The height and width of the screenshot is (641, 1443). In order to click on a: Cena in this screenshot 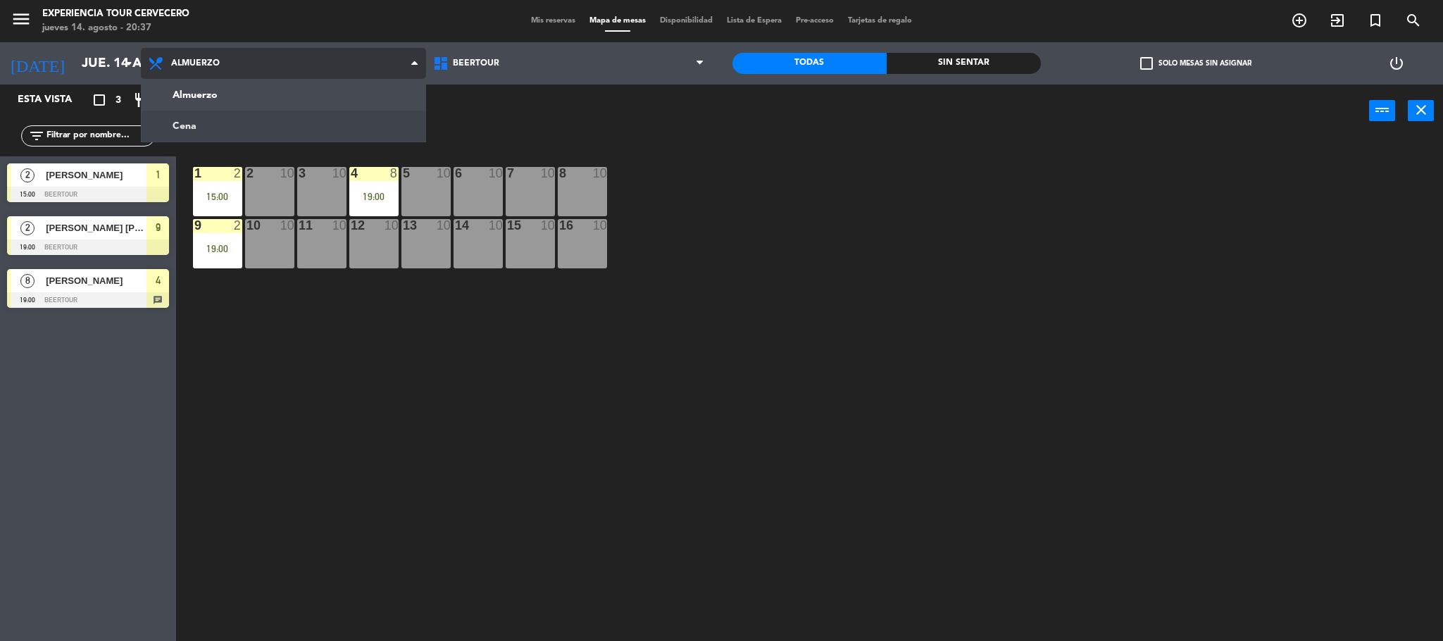, I will do `click(283, 126)`.